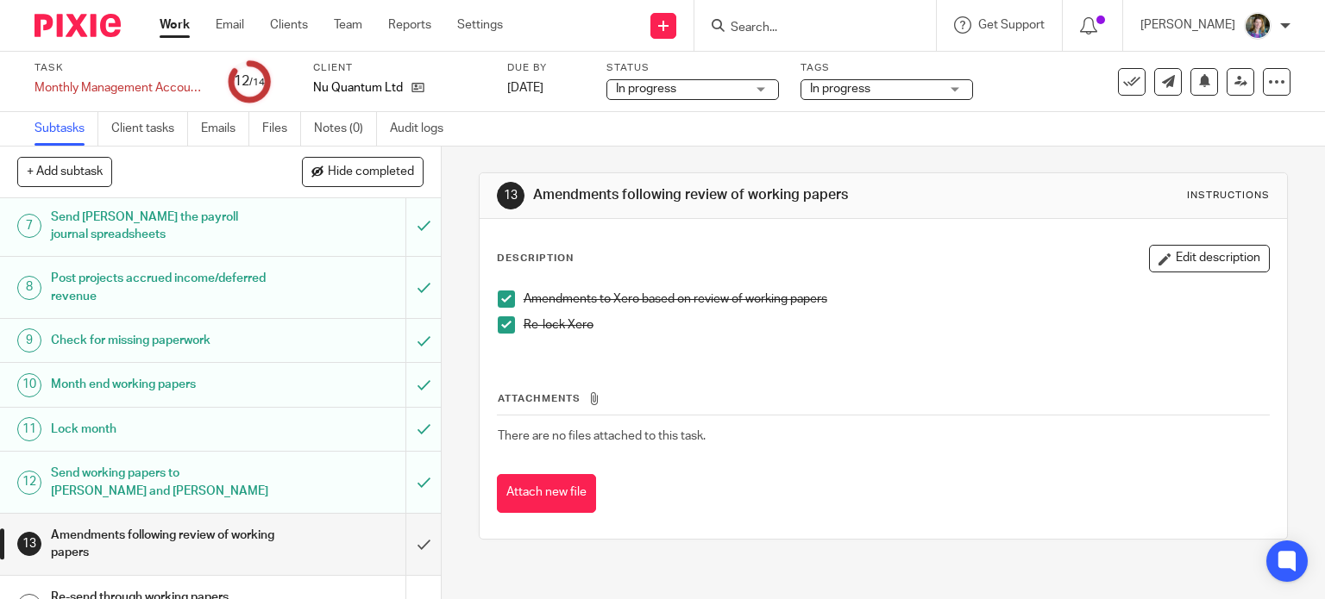 The image size is (1325, 599). What do you see at coordinates (289, 25) in the screenshot?
I see `a: Clients` at bounding box center [289, 25].